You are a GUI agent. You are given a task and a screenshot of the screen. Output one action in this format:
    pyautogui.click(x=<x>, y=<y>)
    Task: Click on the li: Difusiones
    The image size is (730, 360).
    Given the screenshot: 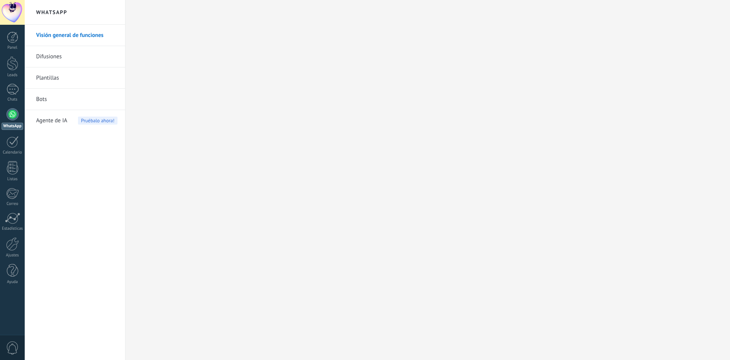 What is the action you would take?
    pyautogui.click(x=75, y=57)
    